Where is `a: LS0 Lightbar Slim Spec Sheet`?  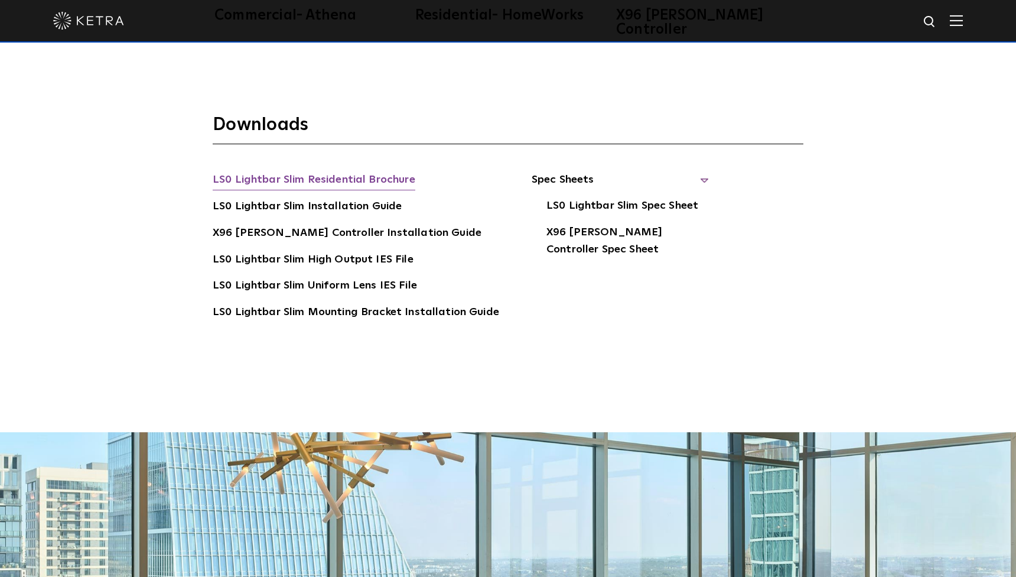
a: LS0 Lightbar Slim Spec Sheet is located at coordinates (622, 207).